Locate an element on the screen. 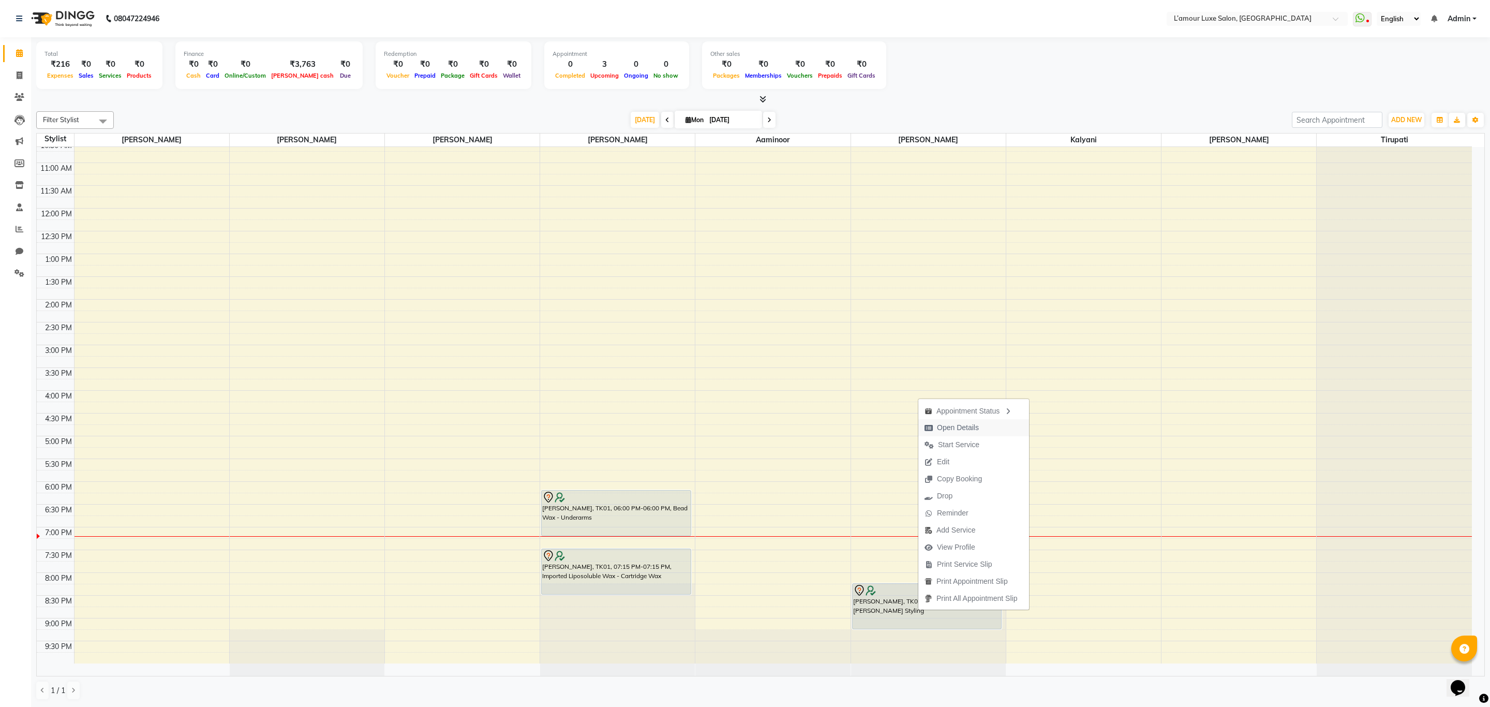 This screenshot has height=707, width=1490. div: Total is located at coordinates (99, 54).